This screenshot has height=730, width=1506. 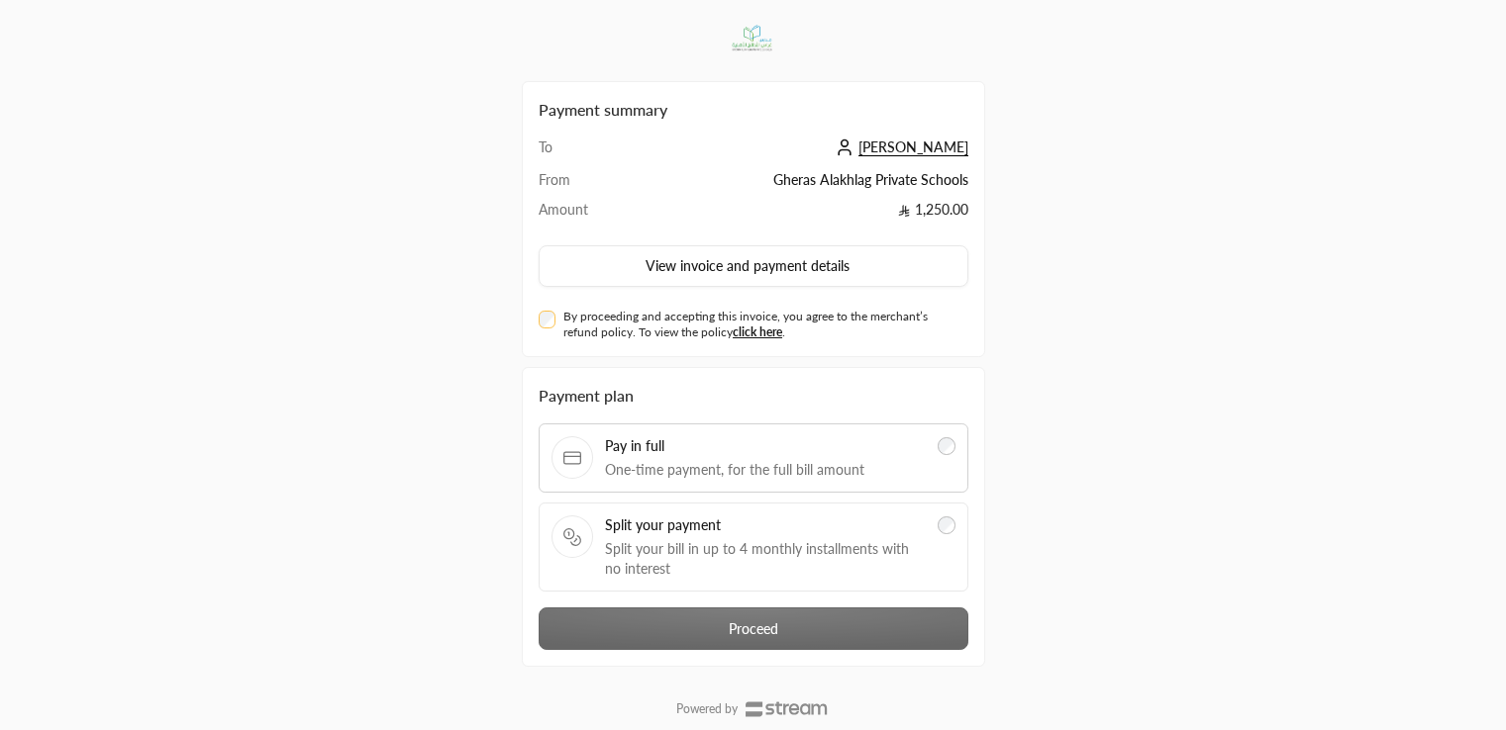 I want to click on td: Amount, so click(x=582, y=215).